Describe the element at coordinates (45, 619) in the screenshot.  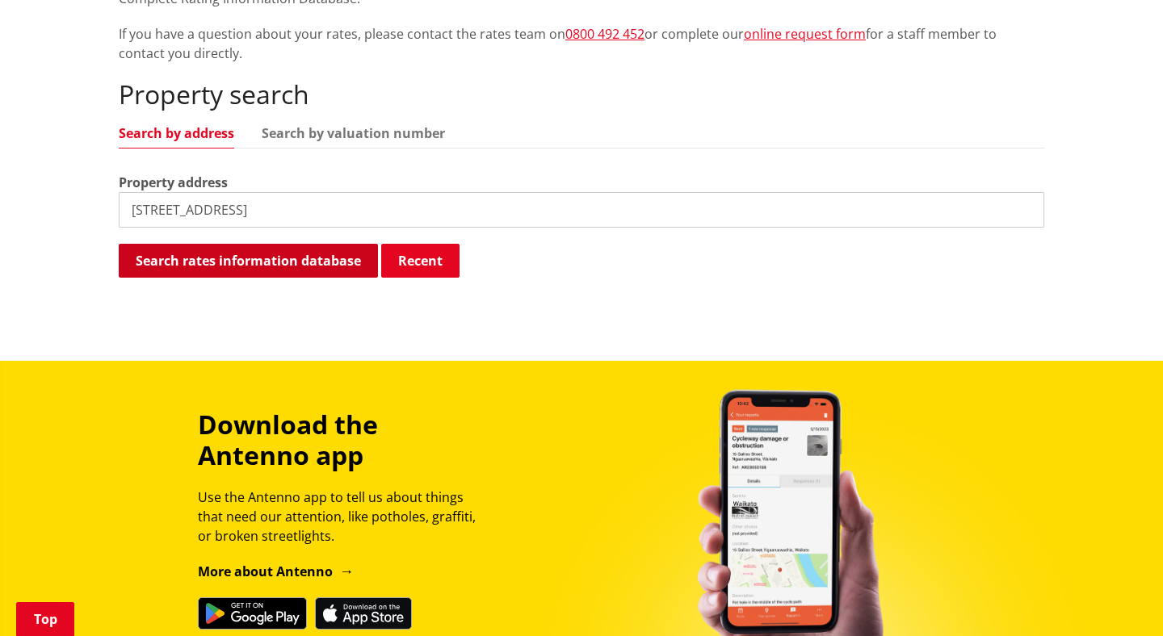
I see `a: Top` at that location.